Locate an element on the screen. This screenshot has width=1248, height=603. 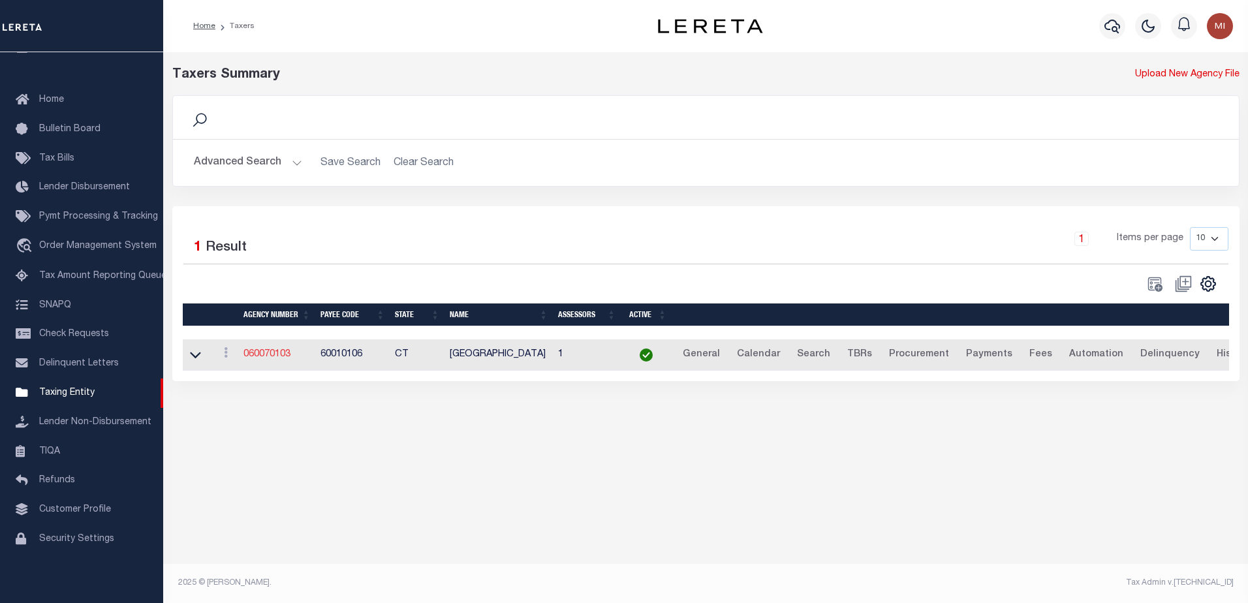
a: Procurement is located at coordinates (919, 355).